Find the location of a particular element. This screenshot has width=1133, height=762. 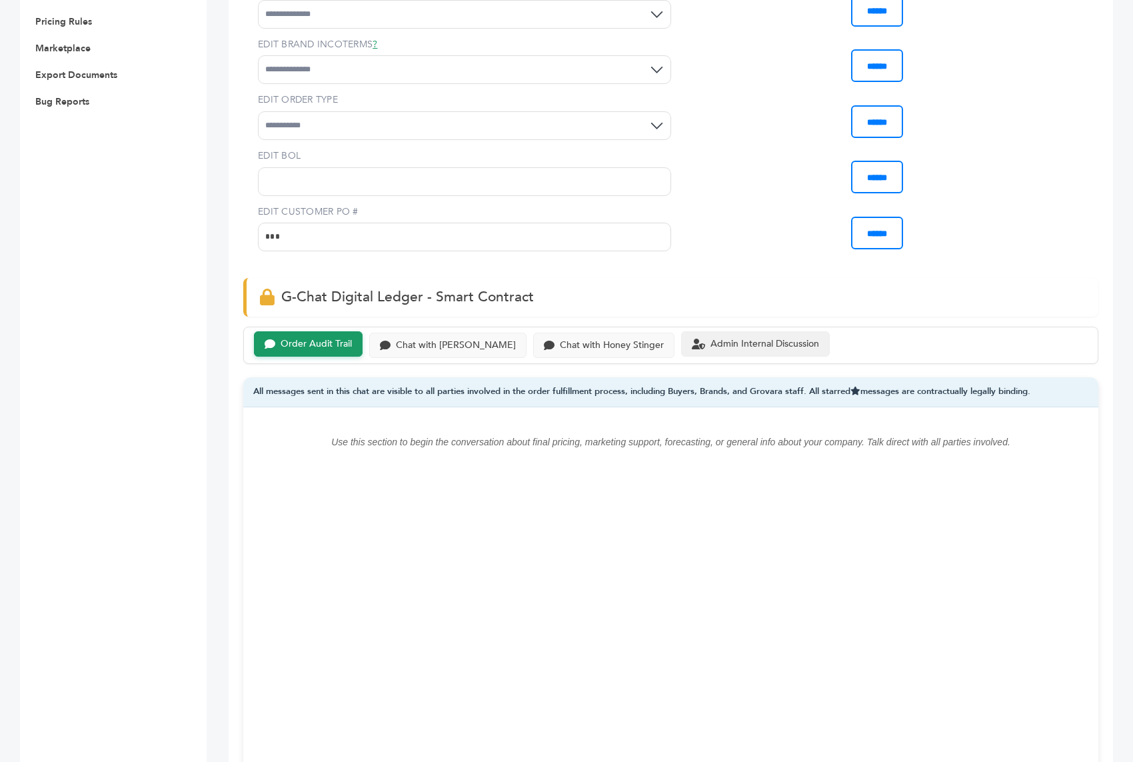

label: EDIT BOL is located at coordinates (465, 156).